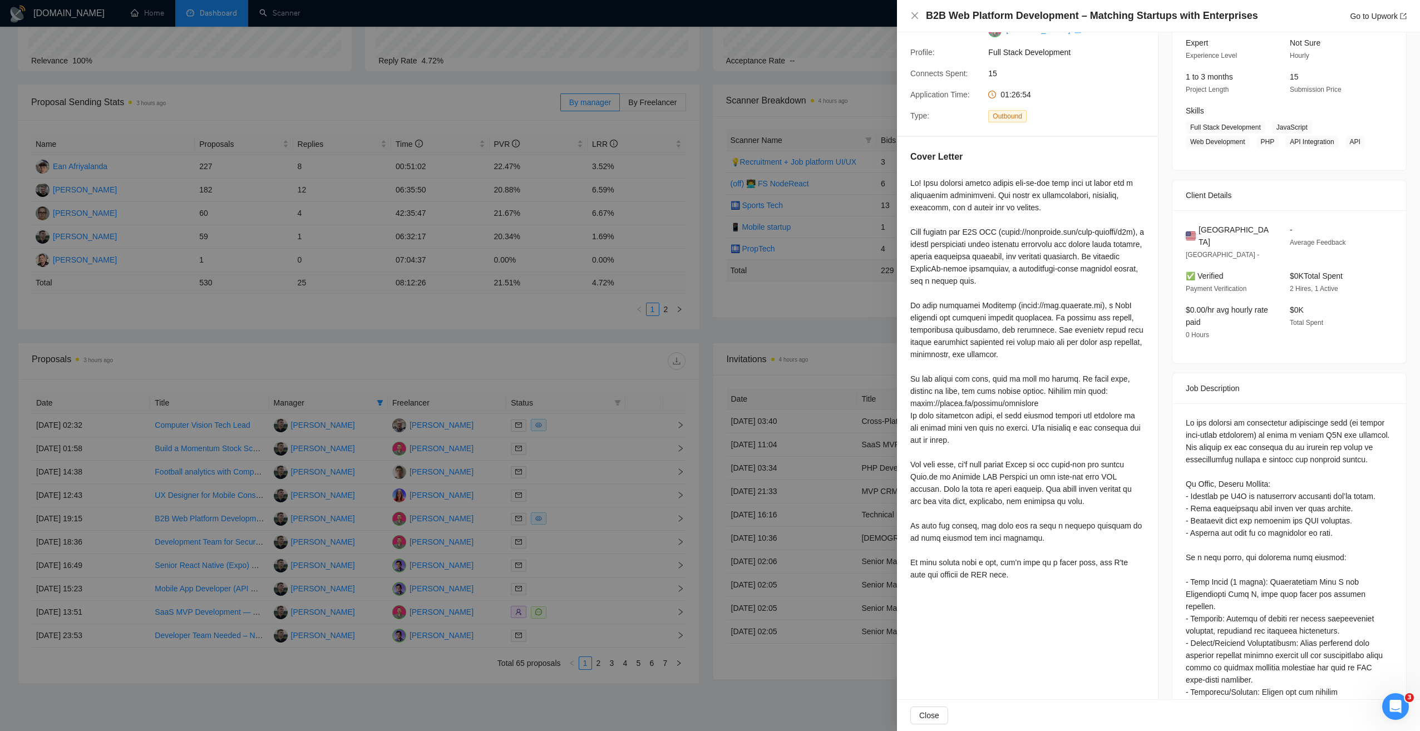 Image resolution: width=1420 pixels, height=731 pixels. What do you see at coordinates (1318, 243) in the screenshot?
I see `span: Average Feedback` at bounding box center [1318, 243].